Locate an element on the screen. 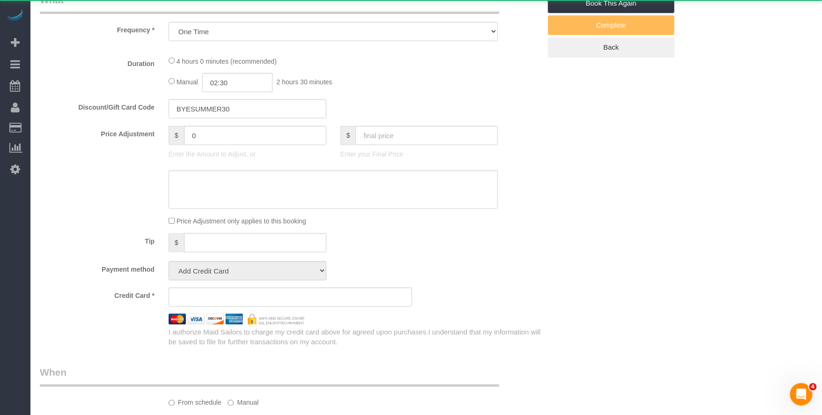  span: Price Adjustment only applies to this booking is located at coordinates (241, 222).